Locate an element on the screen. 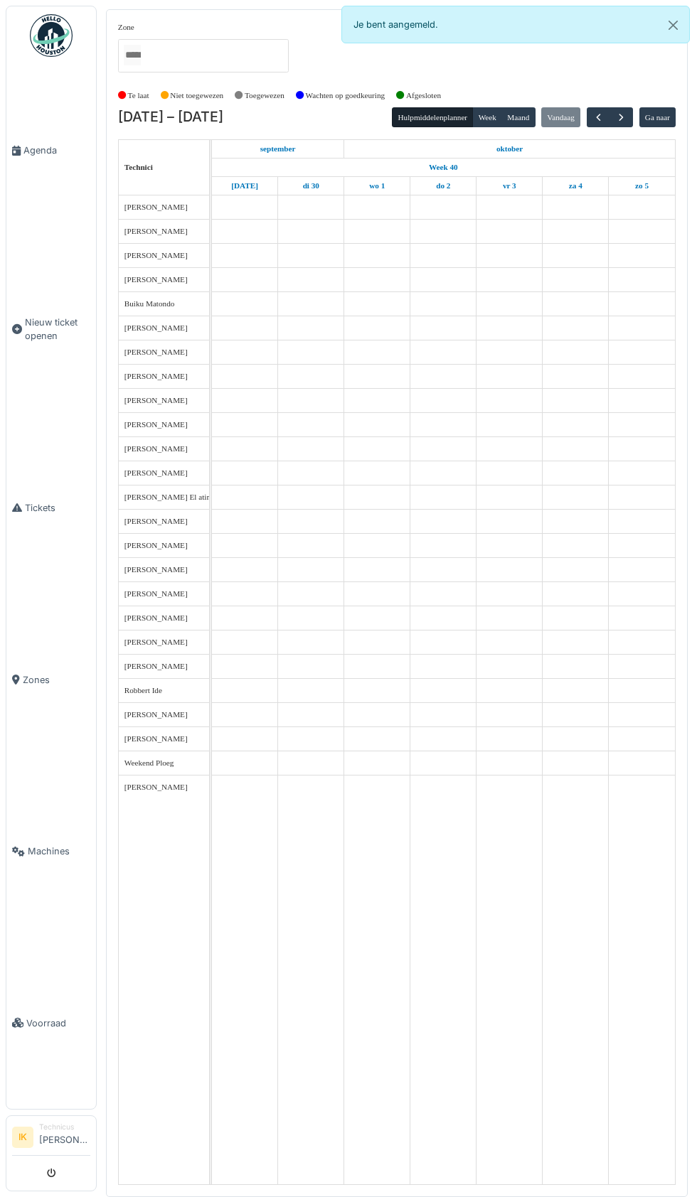 The height and width of the screenshot is (1197, 697). a: Zones is located at coordinates (51, 680).